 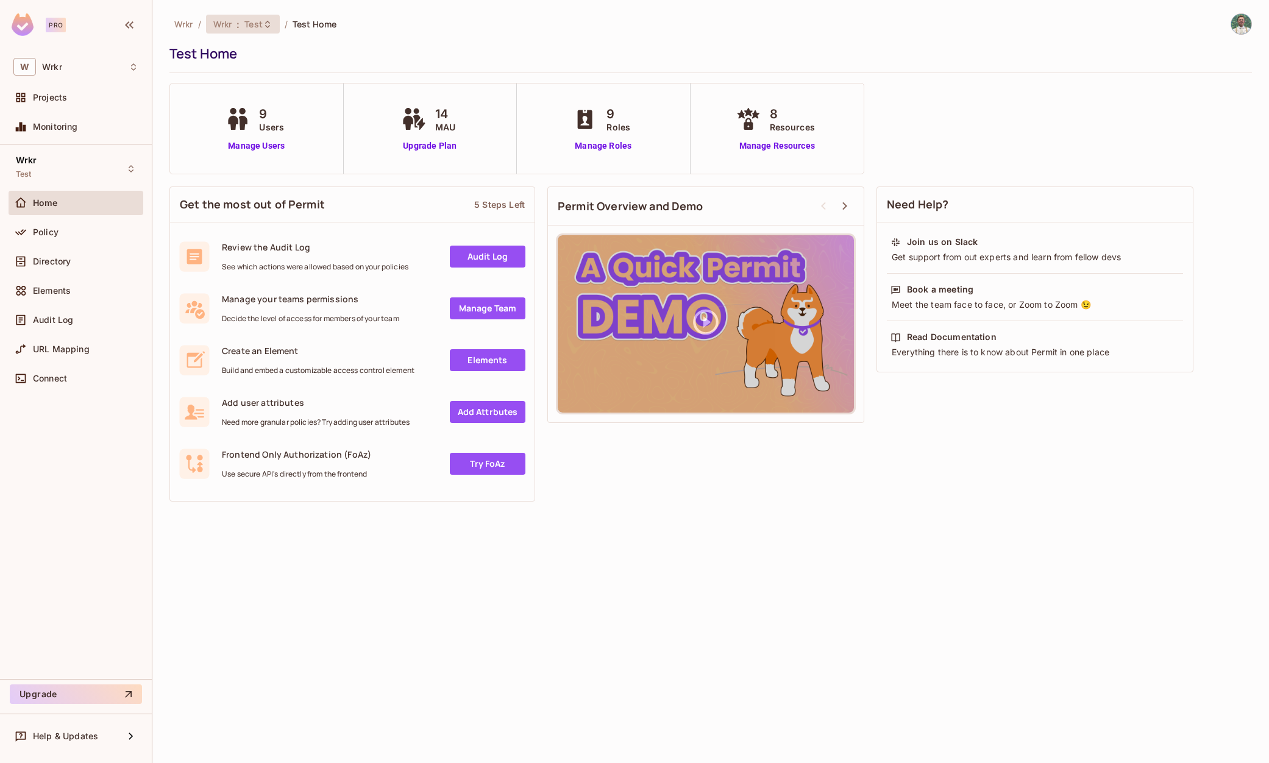 What do you see at coordinates (943, 242) in the screenshot?
I see `div: Join us on Slack` at bounding box center [943, 242].